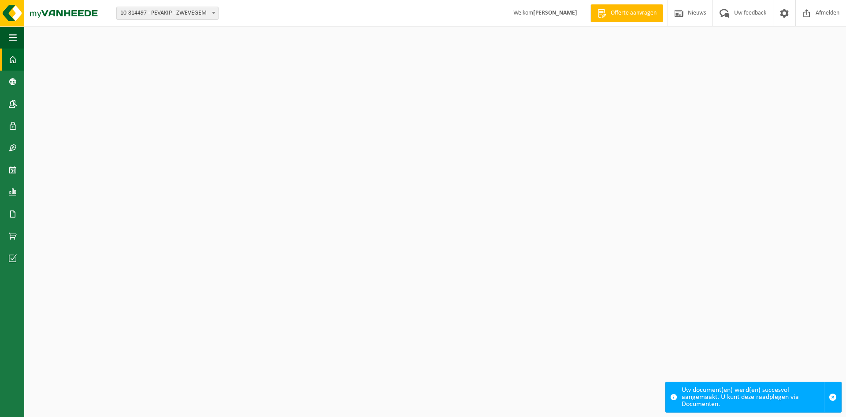 This screenshot has width=846, height=417. I want to click on span: Offerte aanvragen, so click(634, 13).